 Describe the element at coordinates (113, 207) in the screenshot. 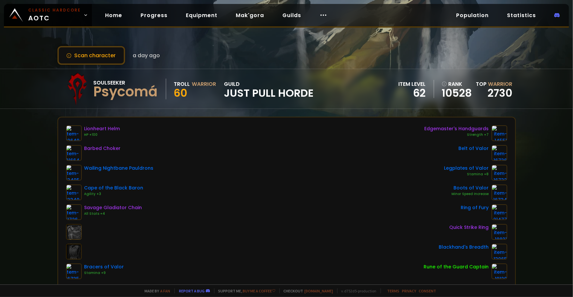

I see `div: Savage Gladiator Chain` at that location.